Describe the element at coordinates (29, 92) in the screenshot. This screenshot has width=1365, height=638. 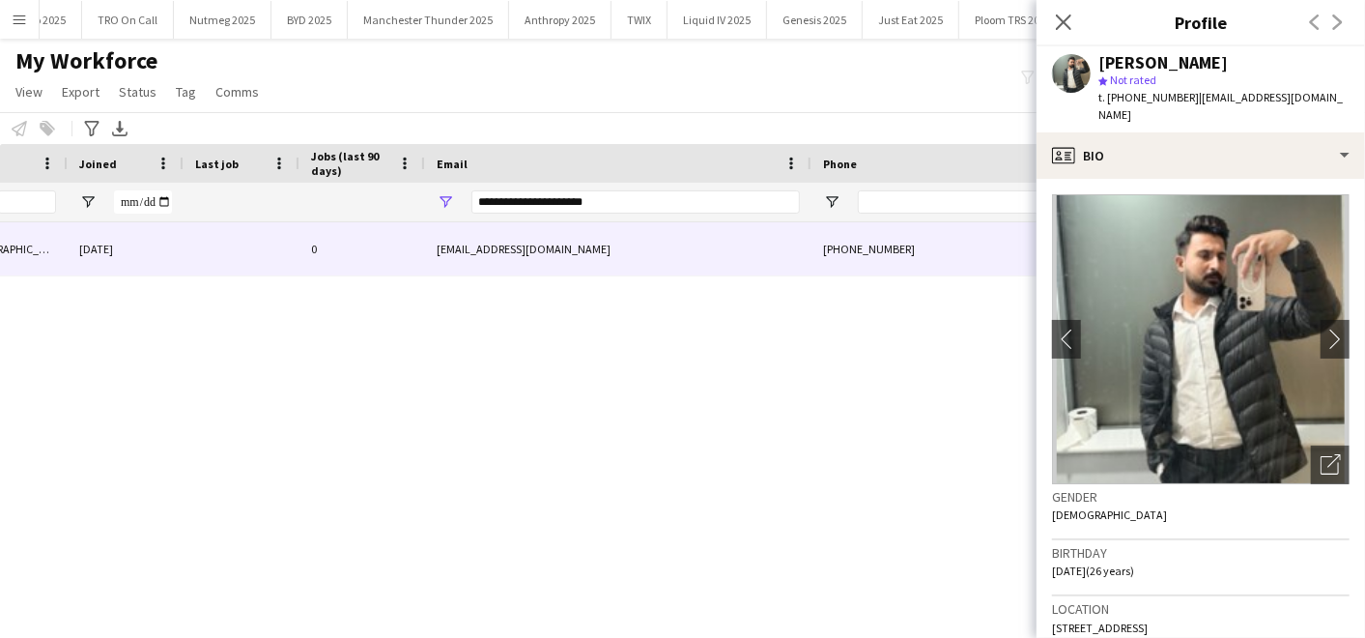
I see `a: View` at that location.